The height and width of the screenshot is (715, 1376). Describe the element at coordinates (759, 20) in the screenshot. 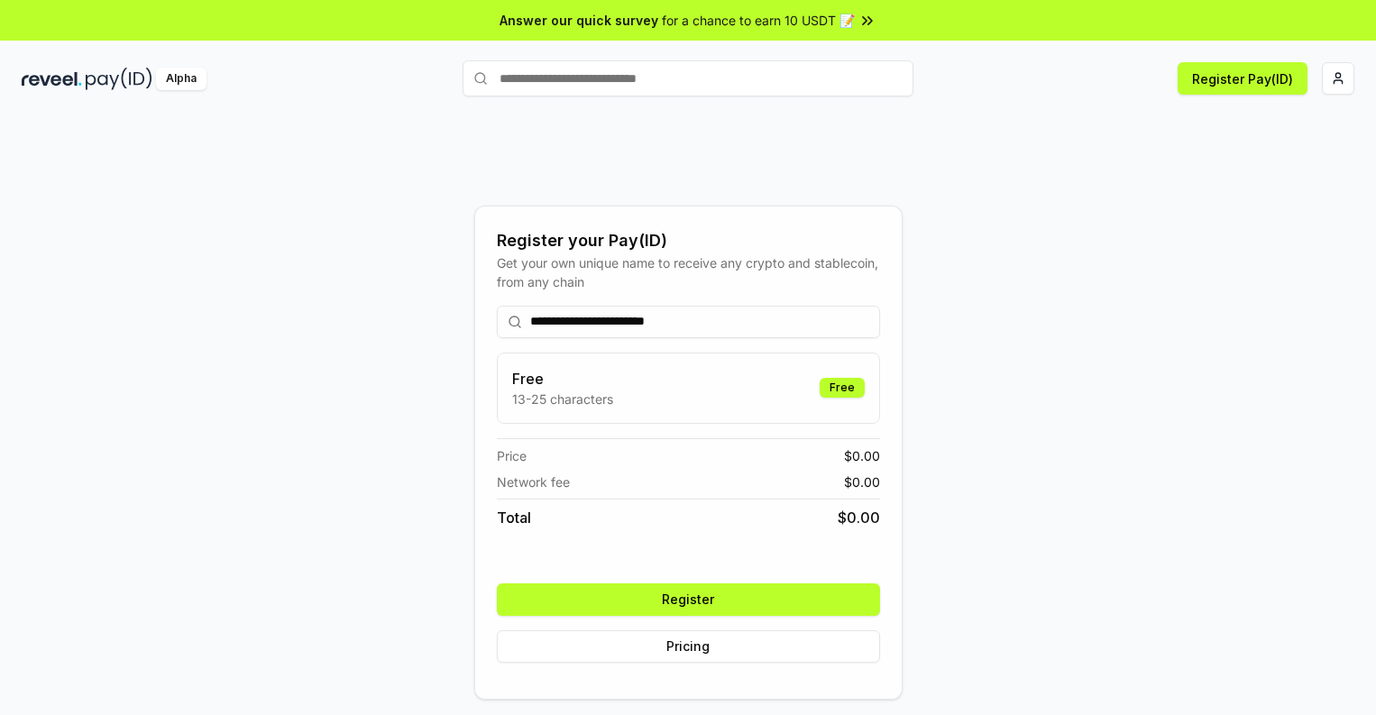

I see `span: for a chance to earn 10 USDT 📝` at that location.